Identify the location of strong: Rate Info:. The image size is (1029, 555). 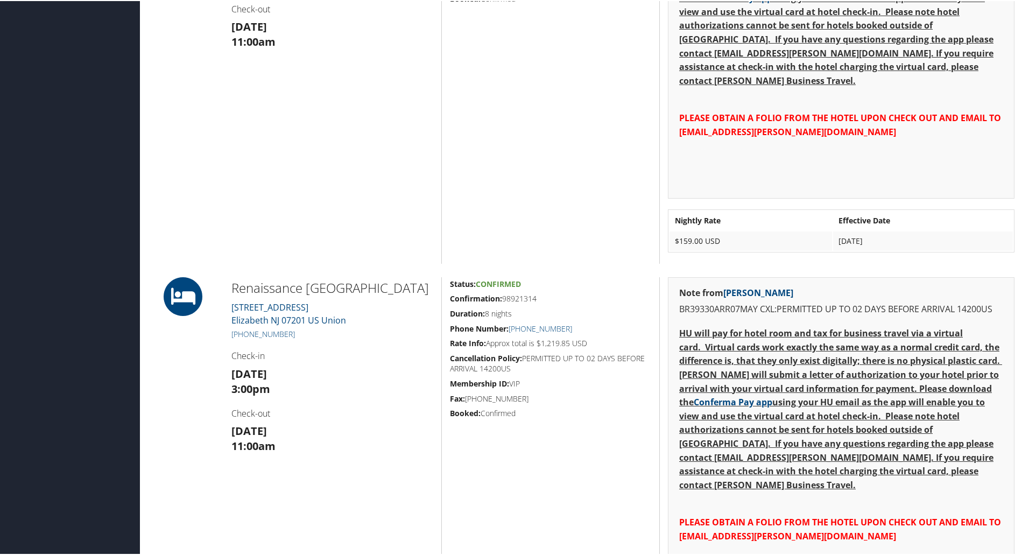
(468, 342).